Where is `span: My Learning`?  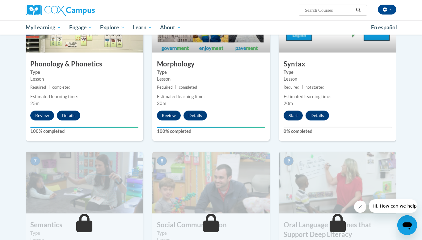 span: My Learning is located at coordinates (43, 28).